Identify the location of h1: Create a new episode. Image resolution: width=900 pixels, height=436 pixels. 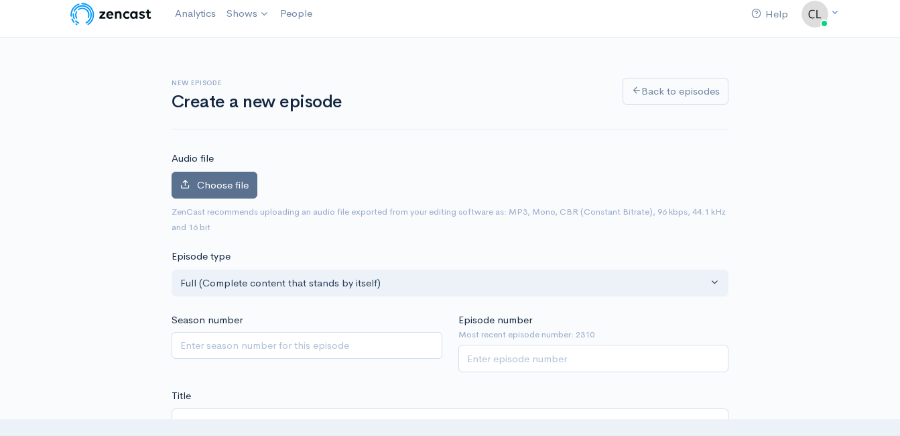
(389, 102).